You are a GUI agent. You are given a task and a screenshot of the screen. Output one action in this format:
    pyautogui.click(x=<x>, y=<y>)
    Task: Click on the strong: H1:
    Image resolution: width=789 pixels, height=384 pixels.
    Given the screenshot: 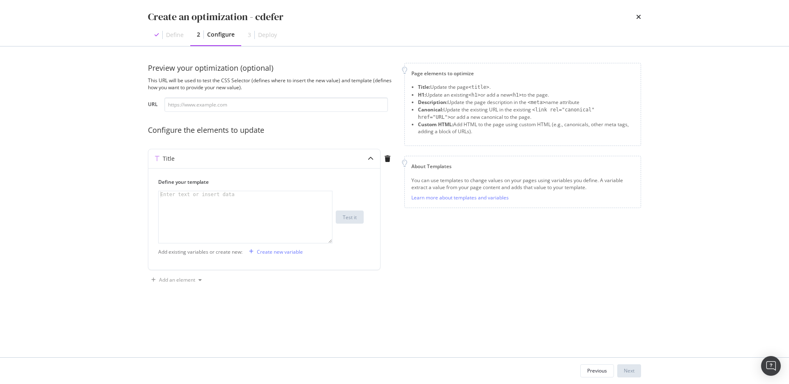 What is the action you would take?
    pyautogui.click(x=422, y=95)
    